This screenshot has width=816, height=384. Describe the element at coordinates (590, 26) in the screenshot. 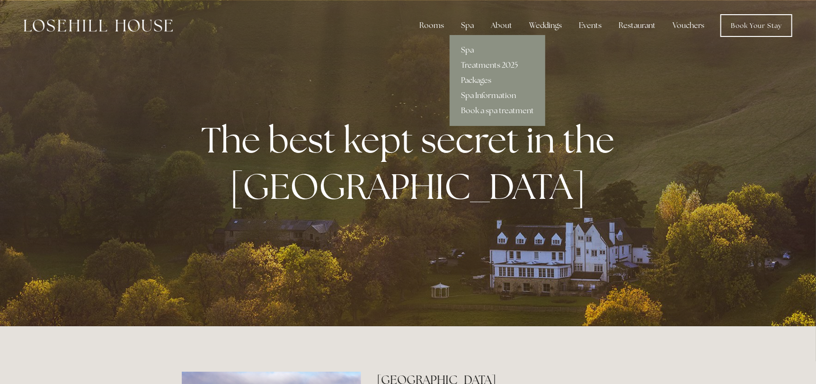

I see `div: Events` at that location.